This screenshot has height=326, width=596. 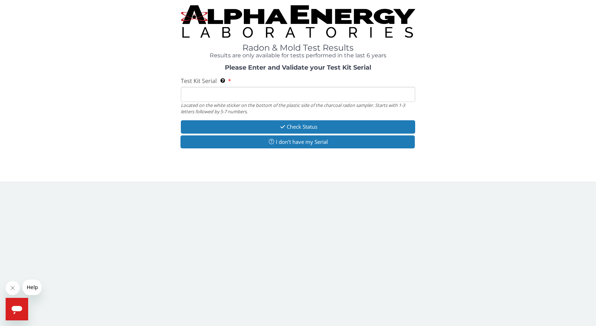 I want to click on div: Located on the white sticker on the bottom of the plastic side of the charcoal radon sampler. Sta..., so click(x=298, y=108).